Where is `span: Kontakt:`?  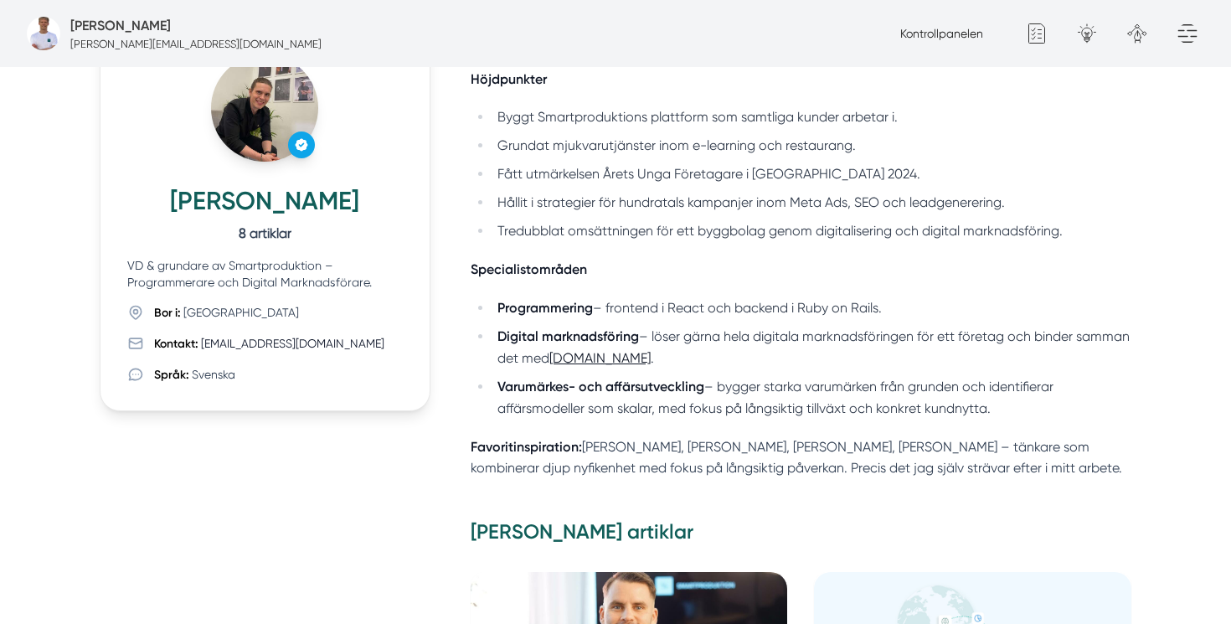
span: Kontakt: is located at coordinates (176, 343).